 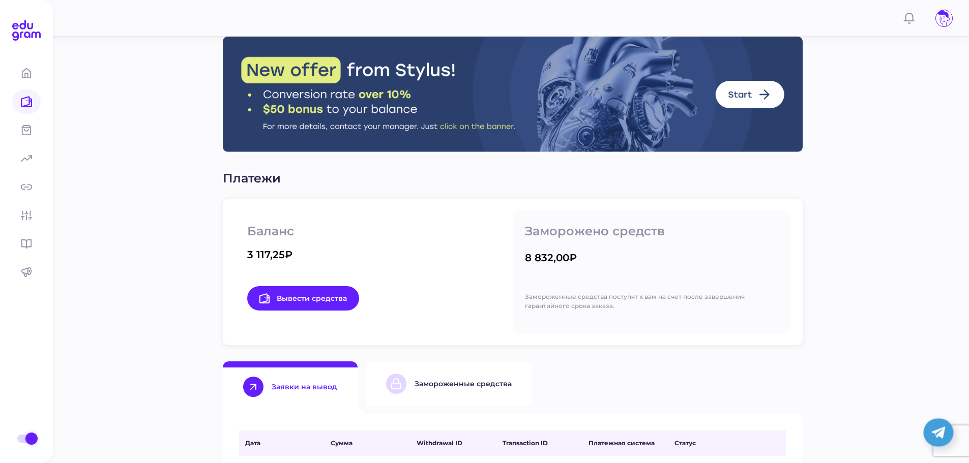 What do you see at coordinates (513, 179) in the screenshot?
I see `p: Платежи` at bounding box center [513, 179].